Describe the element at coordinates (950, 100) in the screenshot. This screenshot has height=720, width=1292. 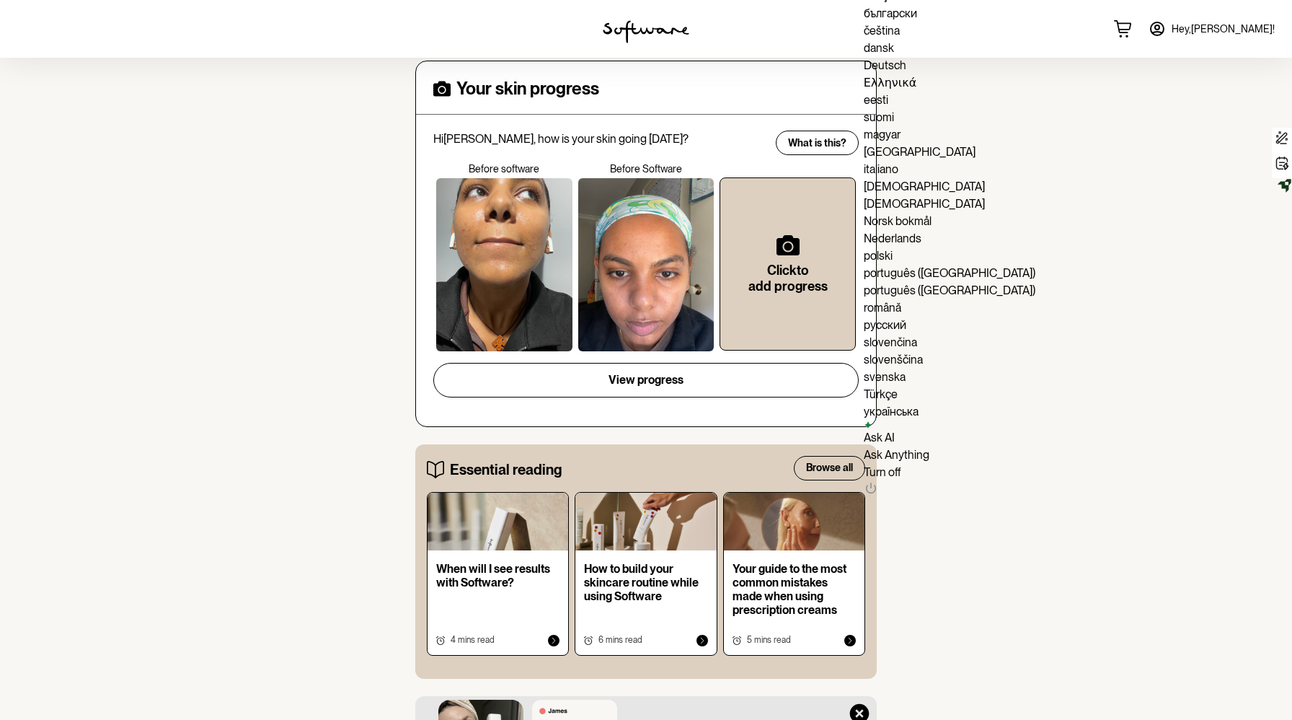
I see `div: eesti` at that location.